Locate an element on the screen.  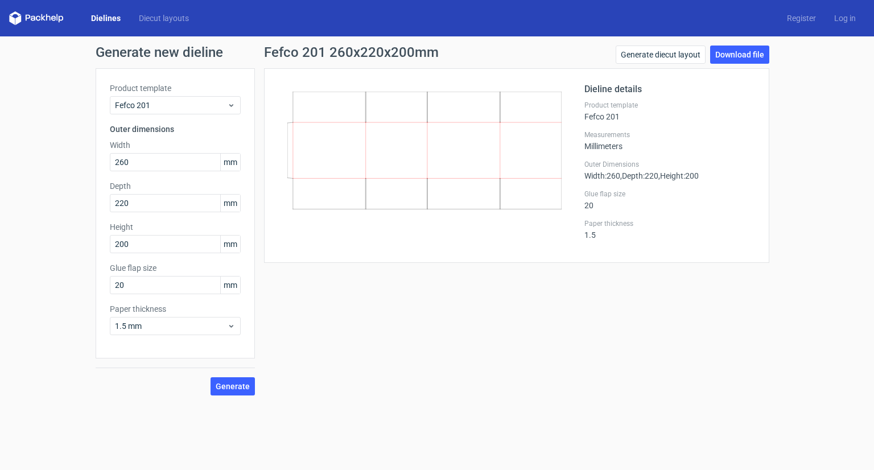
a: Download file is located at coordinates (740, 55).